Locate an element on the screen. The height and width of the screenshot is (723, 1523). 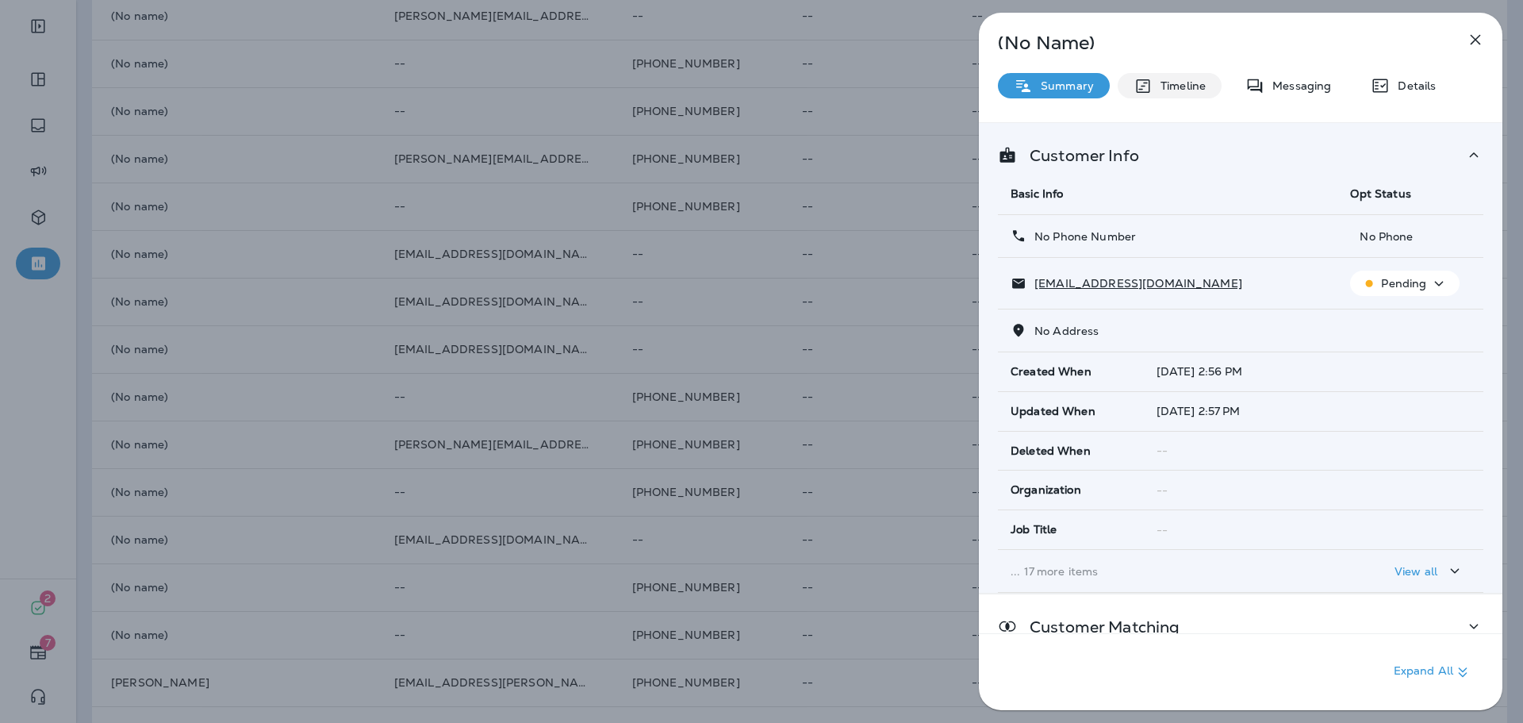
p: ... 17 more items is located at coordinates (1168, 571).